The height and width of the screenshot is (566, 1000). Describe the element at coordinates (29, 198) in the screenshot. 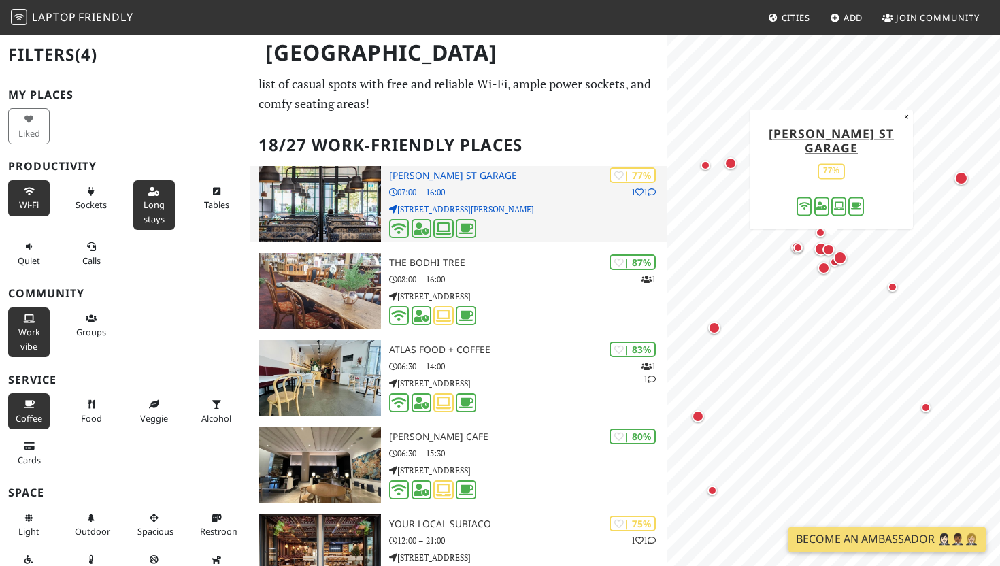

I see `button: Wi-Fi` at that location.